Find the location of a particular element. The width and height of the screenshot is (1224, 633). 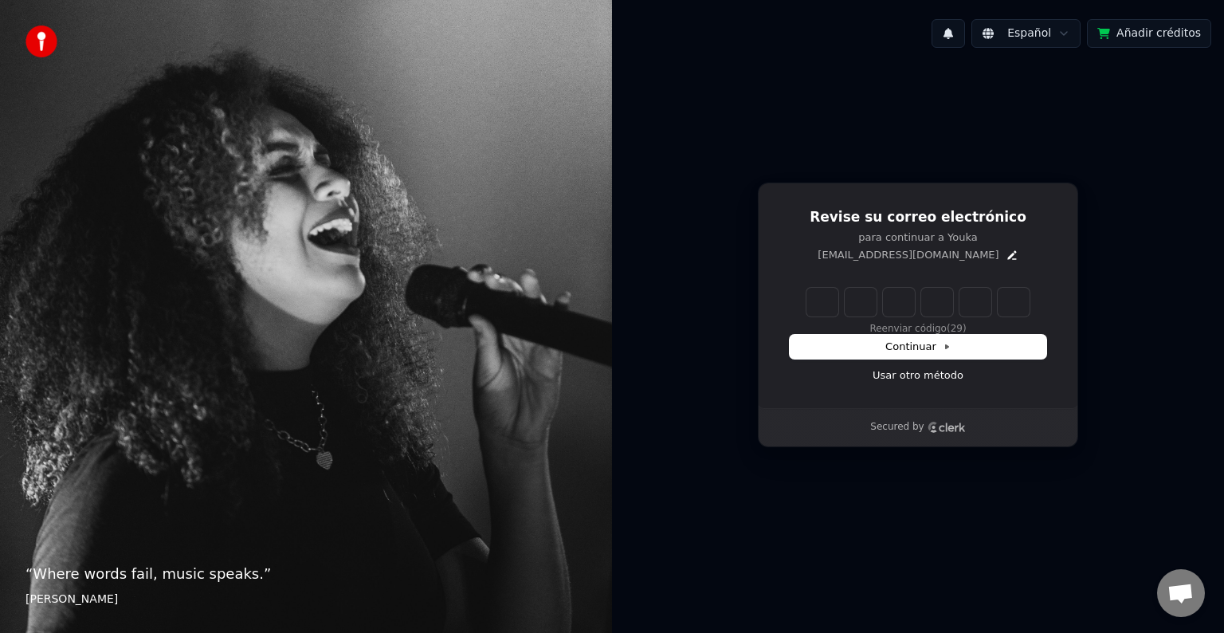

img: youka is located at coordinates (41, 41).